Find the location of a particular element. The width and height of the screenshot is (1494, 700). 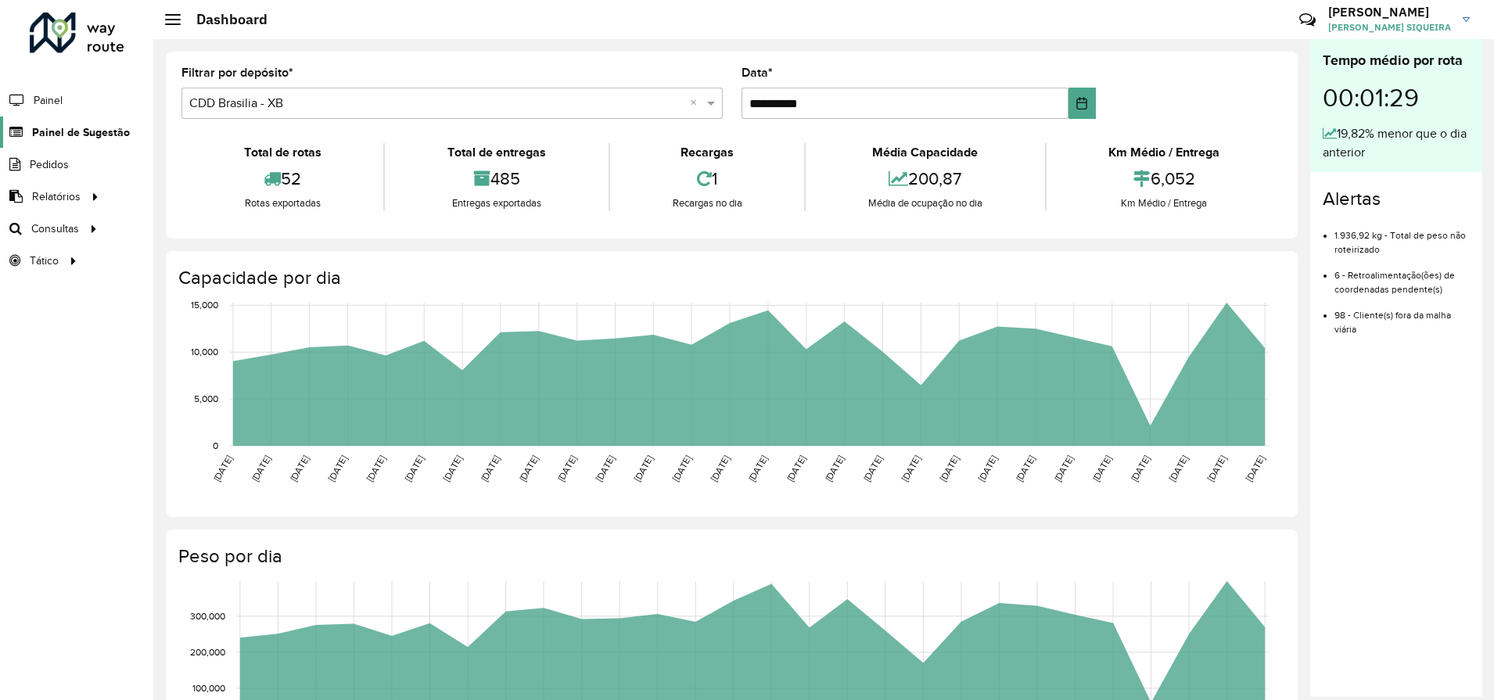

text: 200,000 is located at coordinates (207, 652).